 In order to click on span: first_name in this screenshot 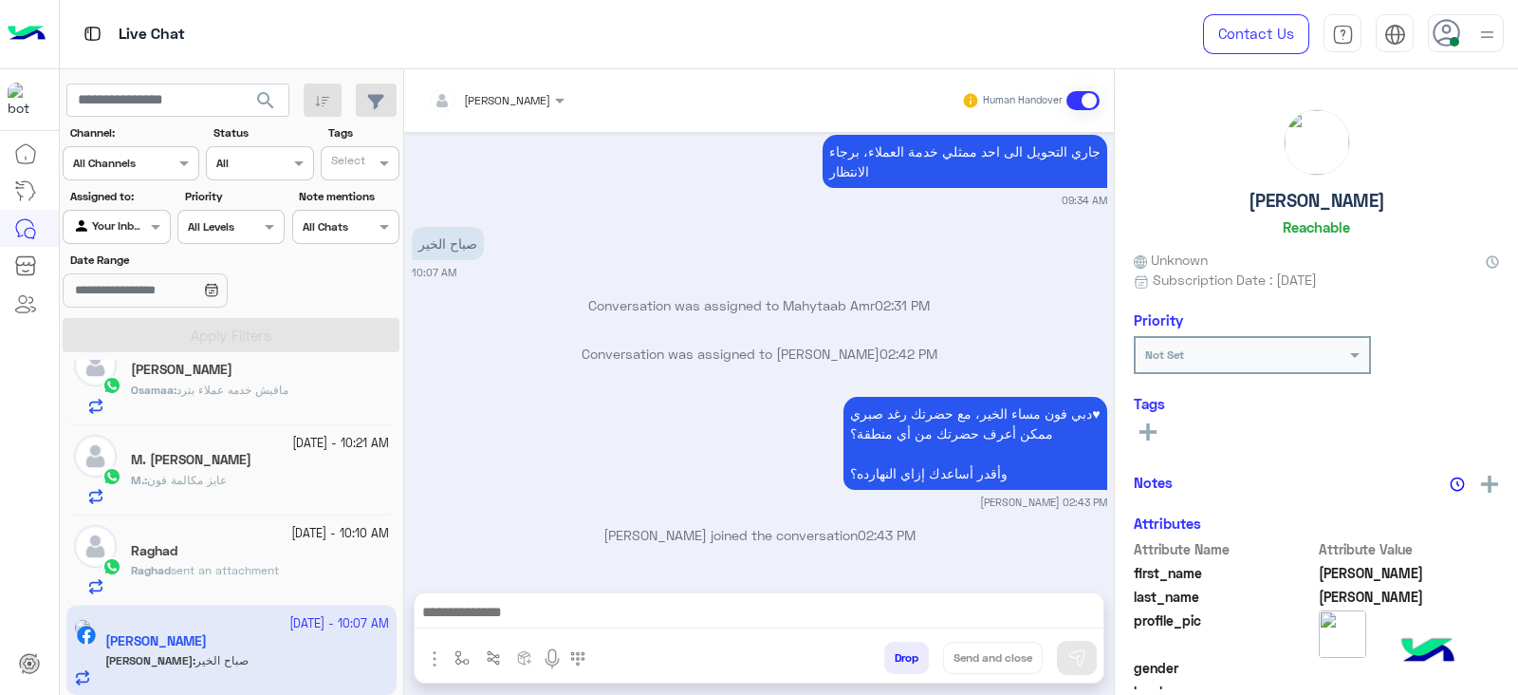, I will do `click(1224, 572)`.